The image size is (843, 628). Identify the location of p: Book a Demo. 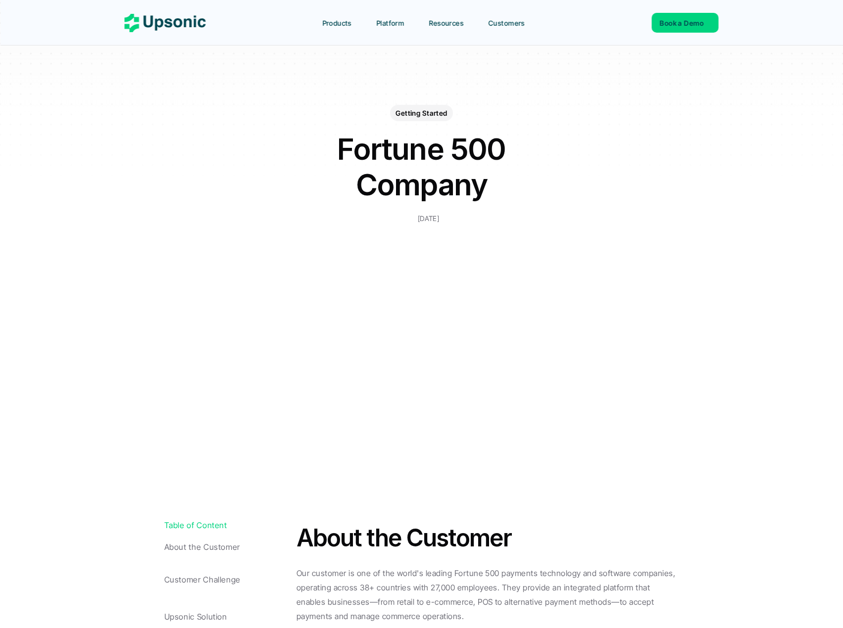
(681, 23).